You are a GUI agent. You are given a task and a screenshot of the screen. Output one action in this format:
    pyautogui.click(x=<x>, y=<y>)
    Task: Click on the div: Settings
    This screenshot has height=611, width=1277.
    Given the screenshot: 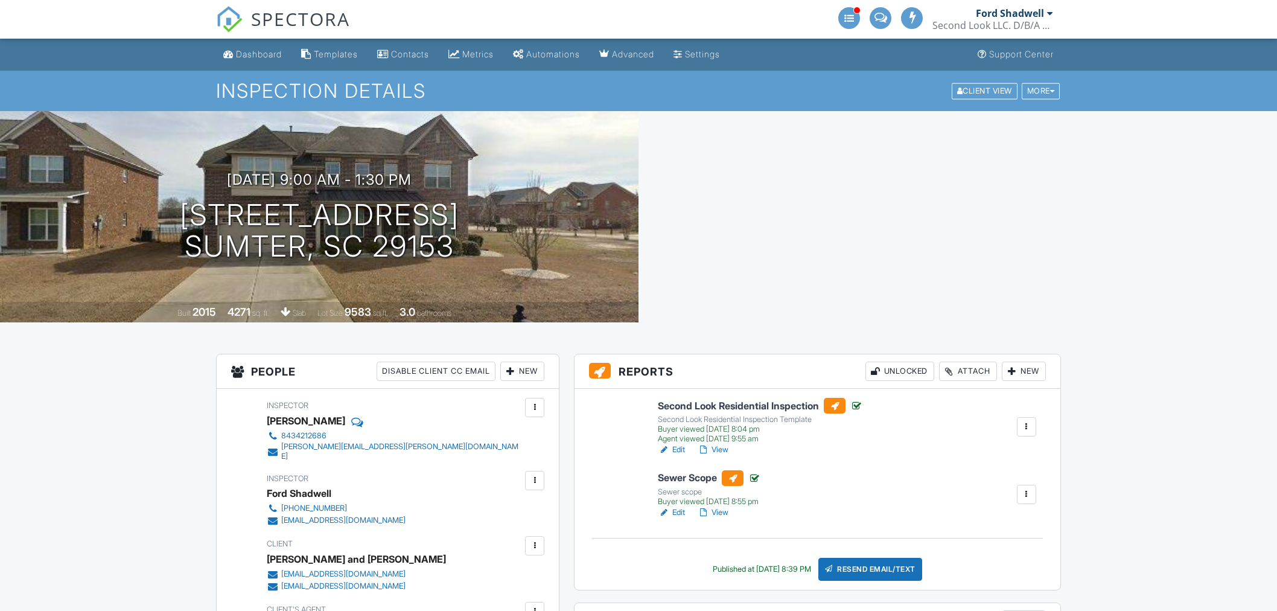 What is the action you would take?
    pyautogui.click(x=702, y=54)
    